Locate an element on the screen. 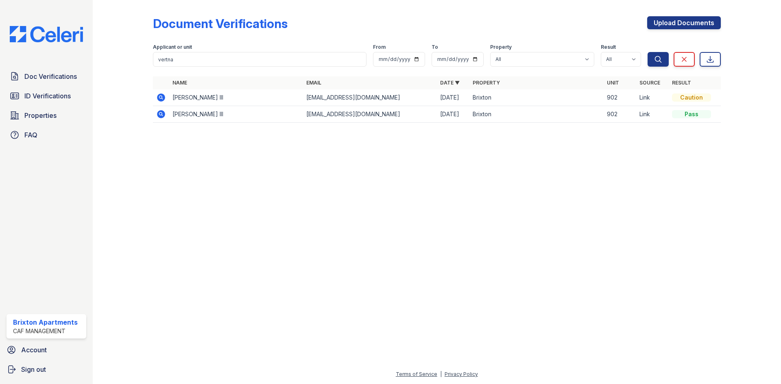 Image resolution: width=781 pixels, height=384 pixels. a: Upload Documents is located at coordinates (683, 23).